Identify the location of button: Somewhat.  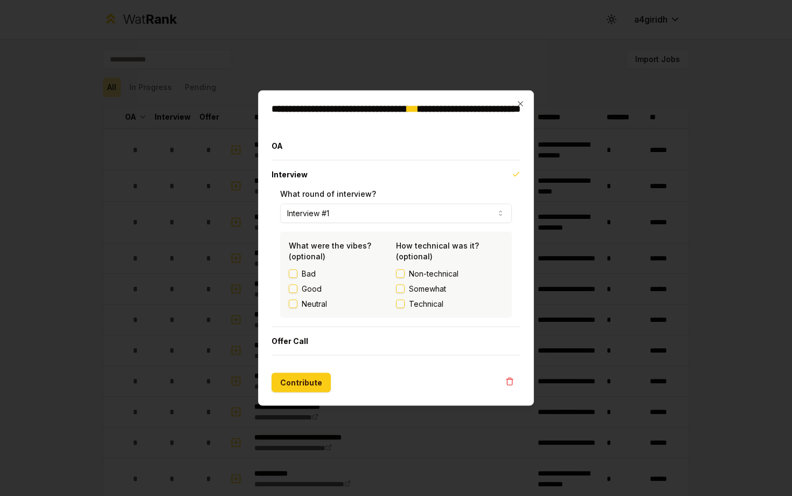
(401, 289).